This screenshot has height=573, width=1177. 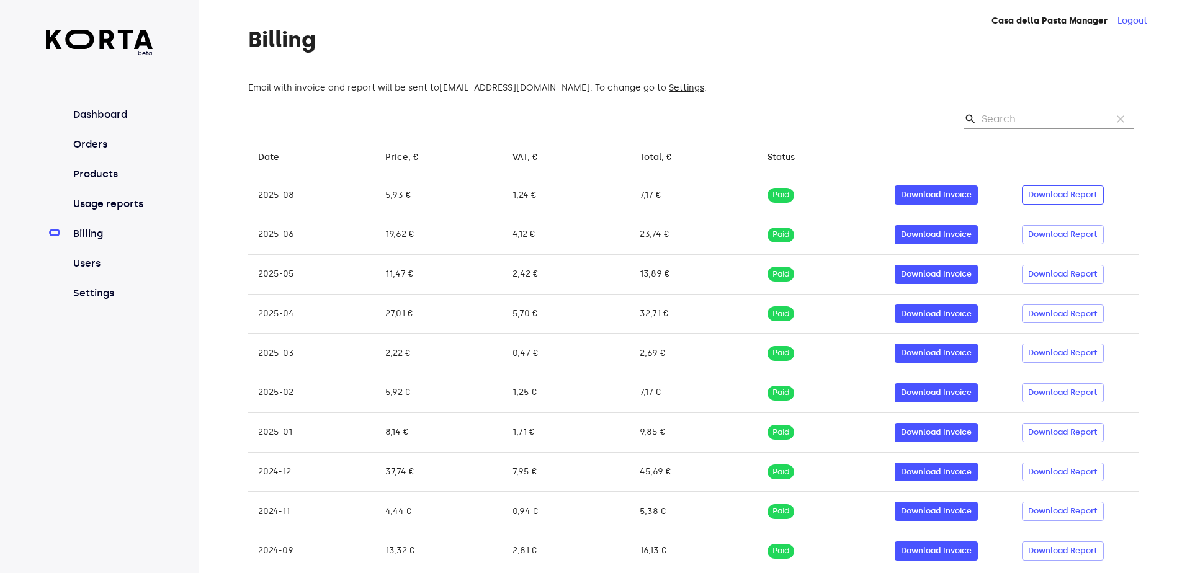 What do you see at coordinates (566, 393) in the screenshot?
I see `td: 1,25 €` at bounding box center [566, 393].